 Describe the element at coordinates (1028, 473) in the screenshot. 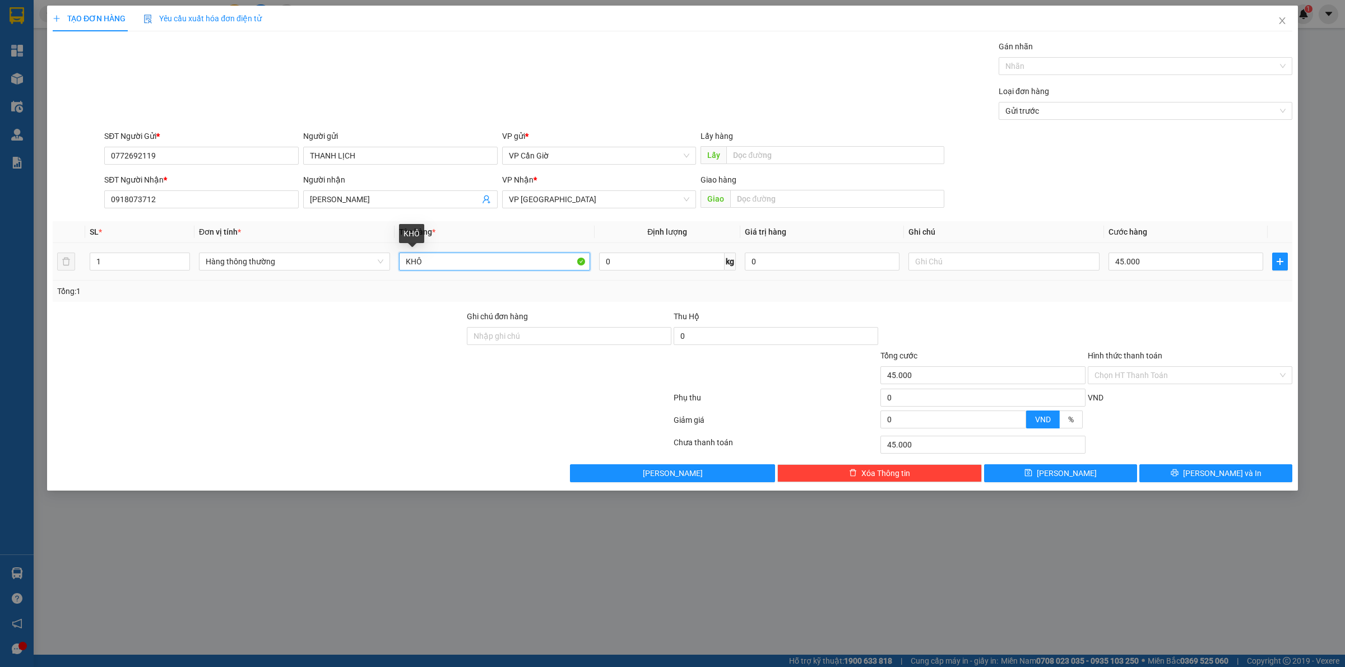

I see `span: save` at that location.